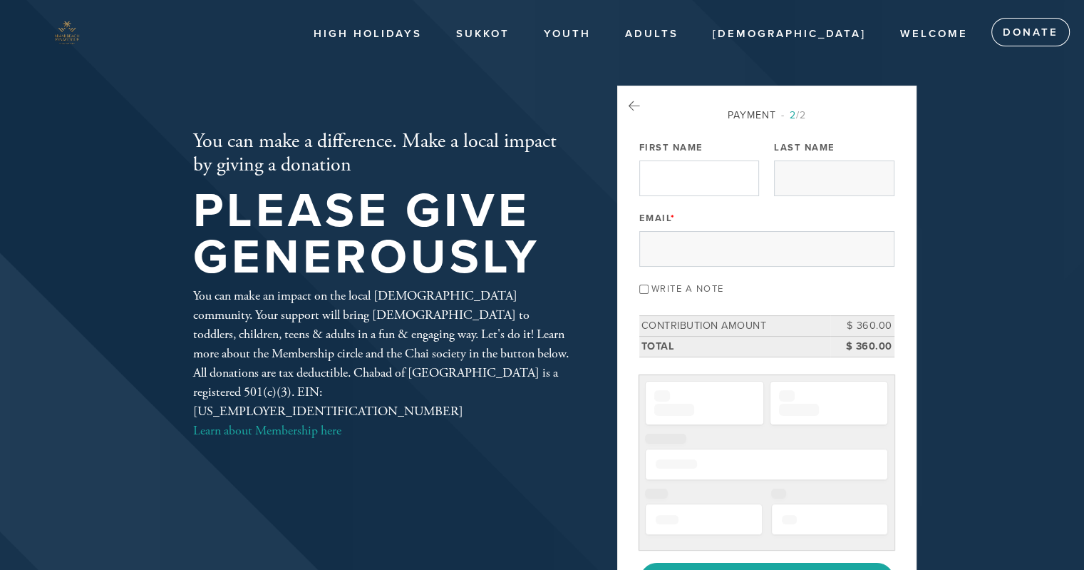 The width and height of the screenshot is (1084, 570). Describe the element at coordinates (267, 430) in the screenshot. I see `a: Learn about Membership here` at that location.